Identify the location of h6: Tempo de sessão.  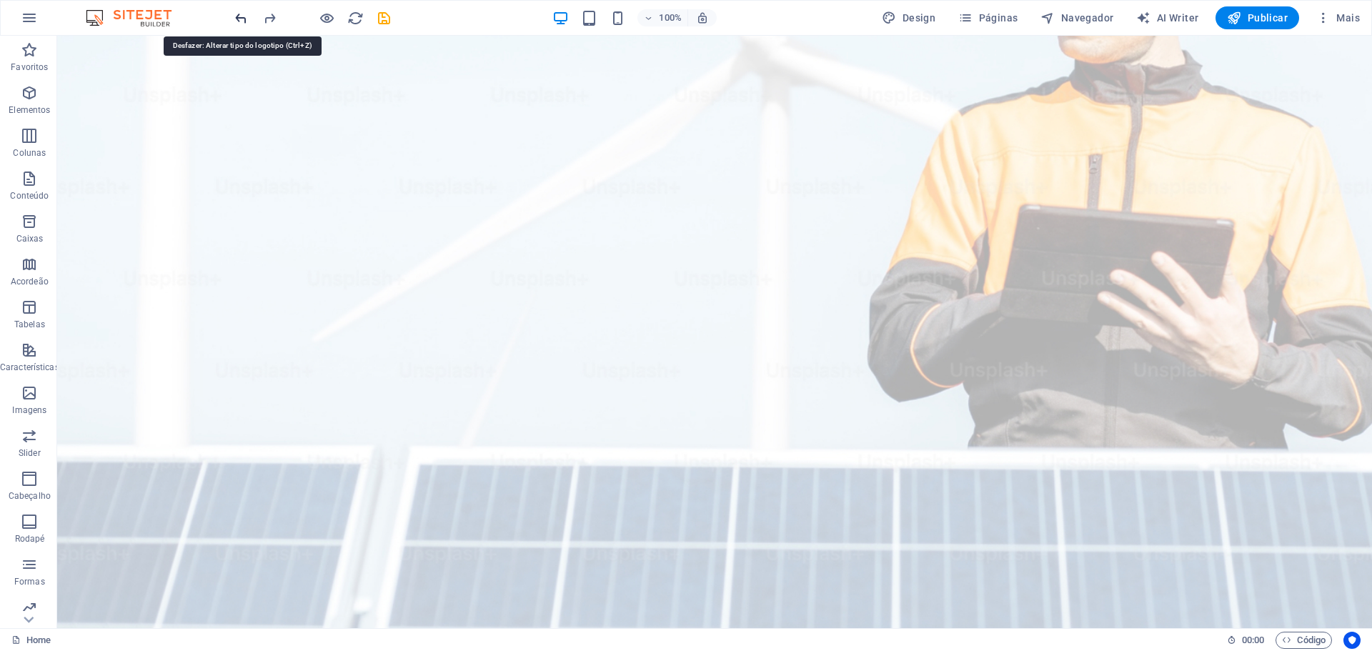
(1245, 640).